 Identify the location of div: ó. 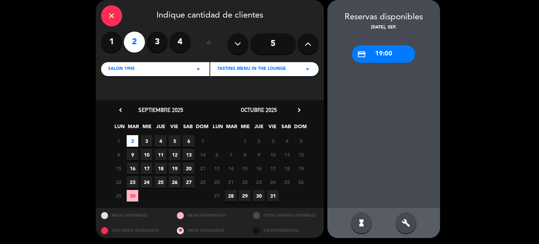
(209, 44).